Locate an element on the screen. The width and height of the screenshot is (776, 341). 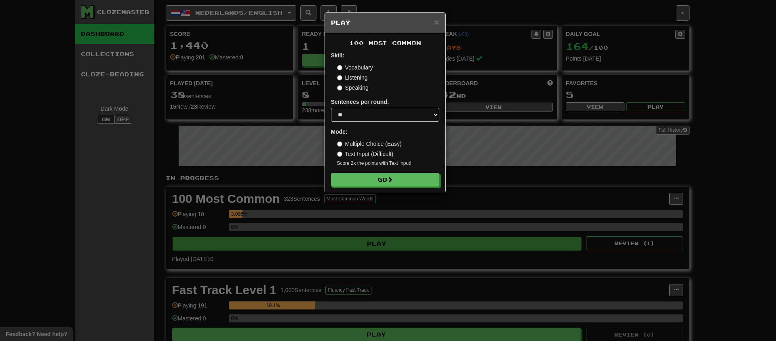
button: Close is located at coordinates (437, 22).